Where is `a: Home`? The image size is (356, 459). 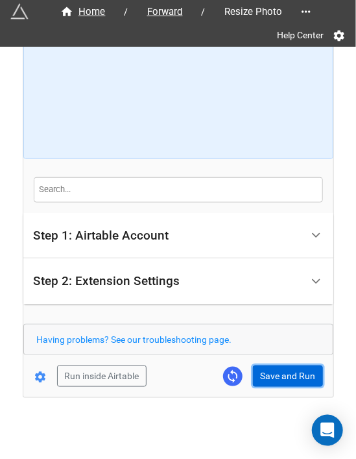
a: Home is located at coordinates (83, 12).